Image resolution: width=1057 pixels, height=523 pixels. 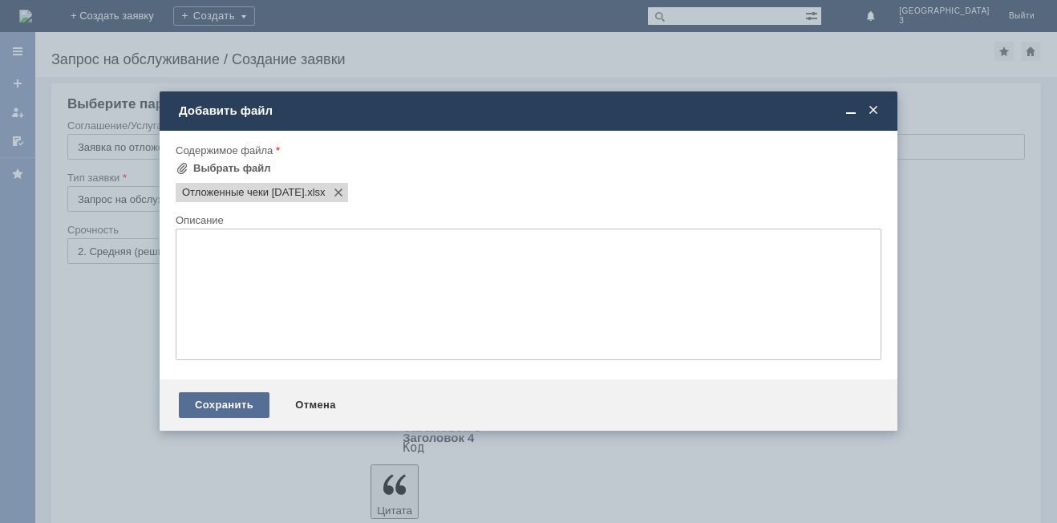 What do you see at coordinates (232, 168) in the screenshot?
I see `div: Выбрать файл` at bounding box center [232, 168].